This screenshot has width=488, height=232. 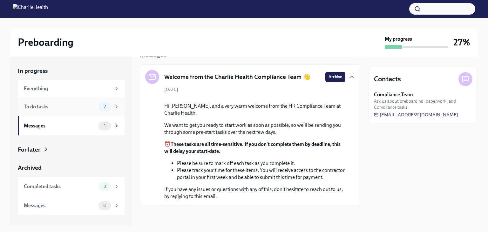 What do you see at coordinates (71, 71) in the screenshot?
I see `div: In progress` at bounding box center [71, 71].